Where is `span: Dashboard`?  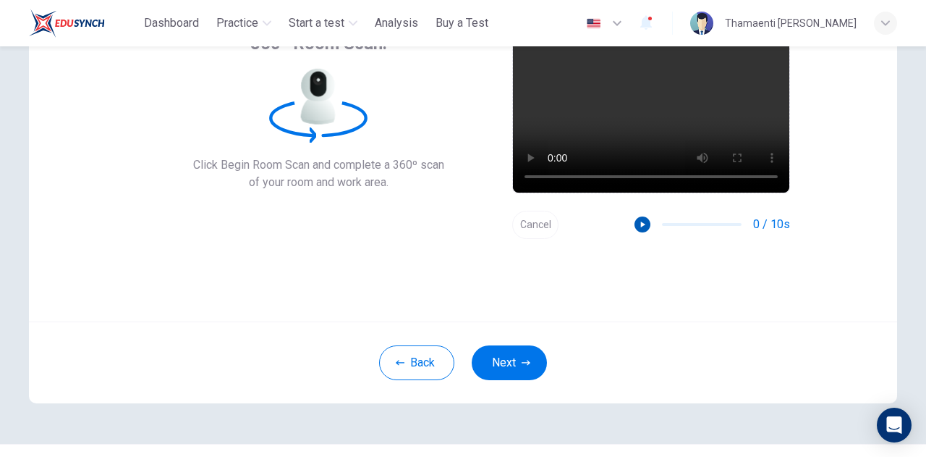 span: Dashboard is located at coordinates (171, 23).